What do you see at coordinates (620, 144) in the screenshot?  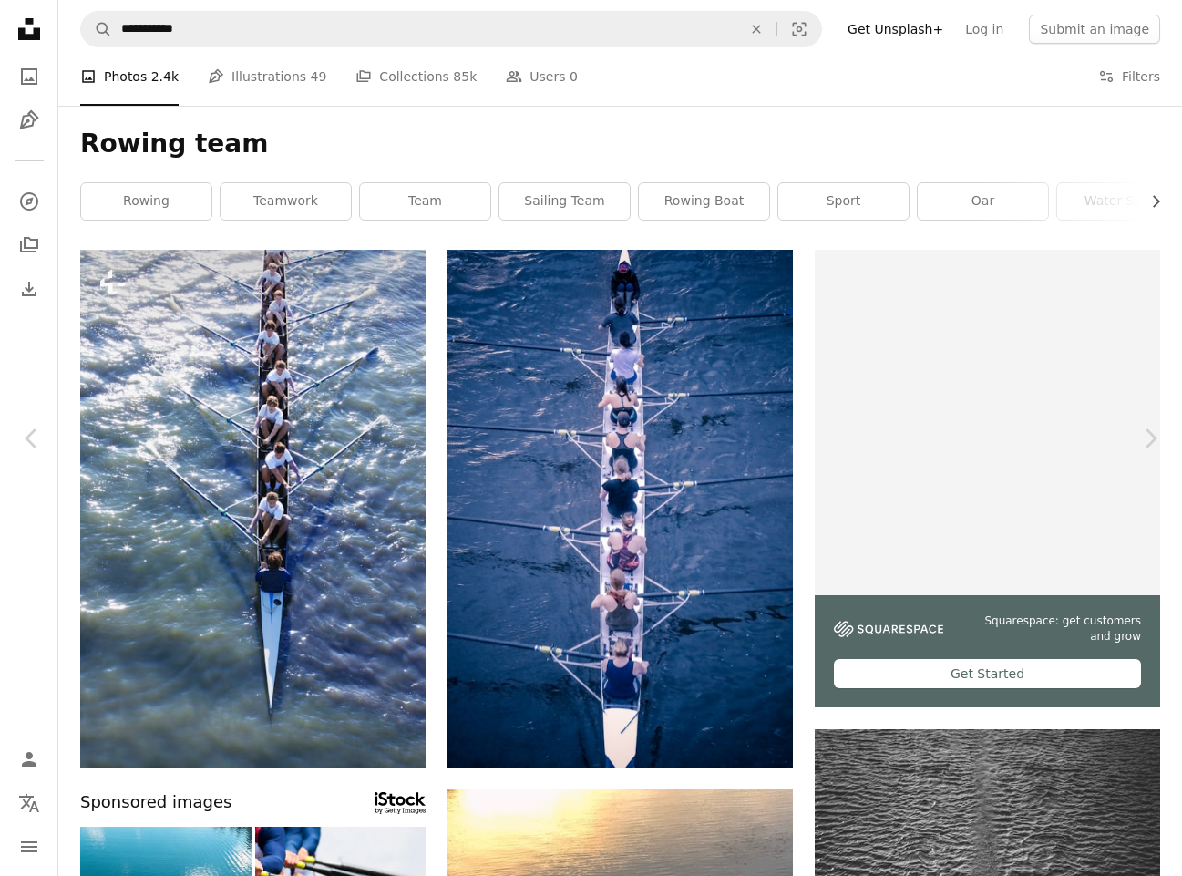 I see `h1: Rowing team` at bounding box center [620, 144].